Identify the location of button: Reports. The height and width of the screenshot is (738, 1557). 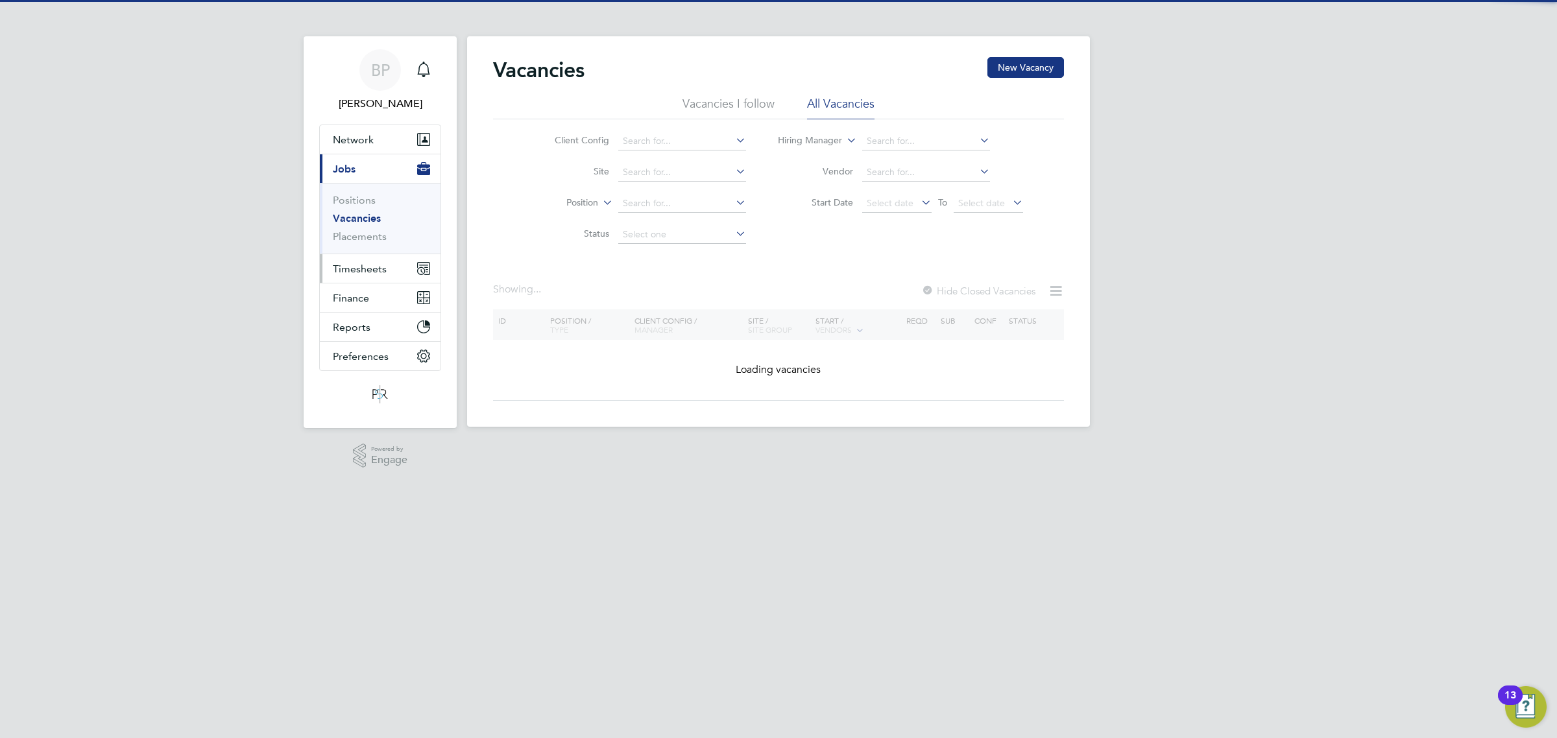
(380, 327).